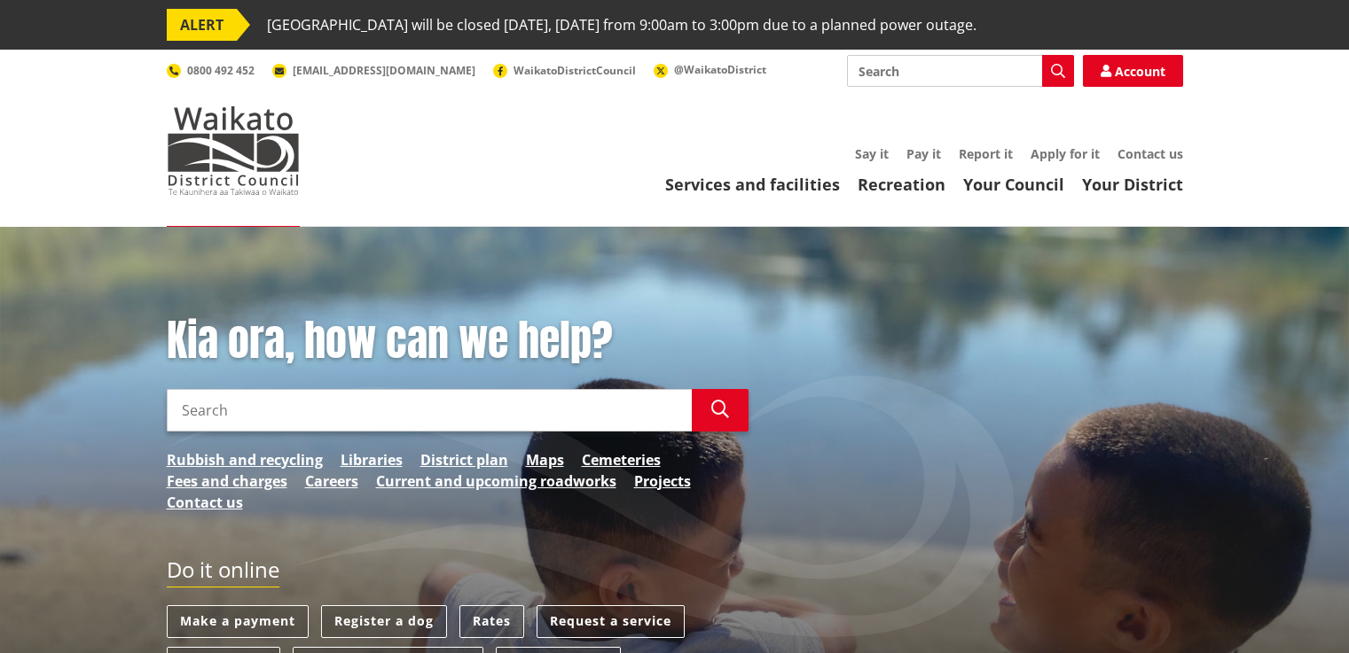 Image resolution: width=1349 pixels, height=653 pixels. What do you see at coordinates (1065, 153) in the screenshot?
I see `a: Apply for it` at bounding box center [1065, 153].